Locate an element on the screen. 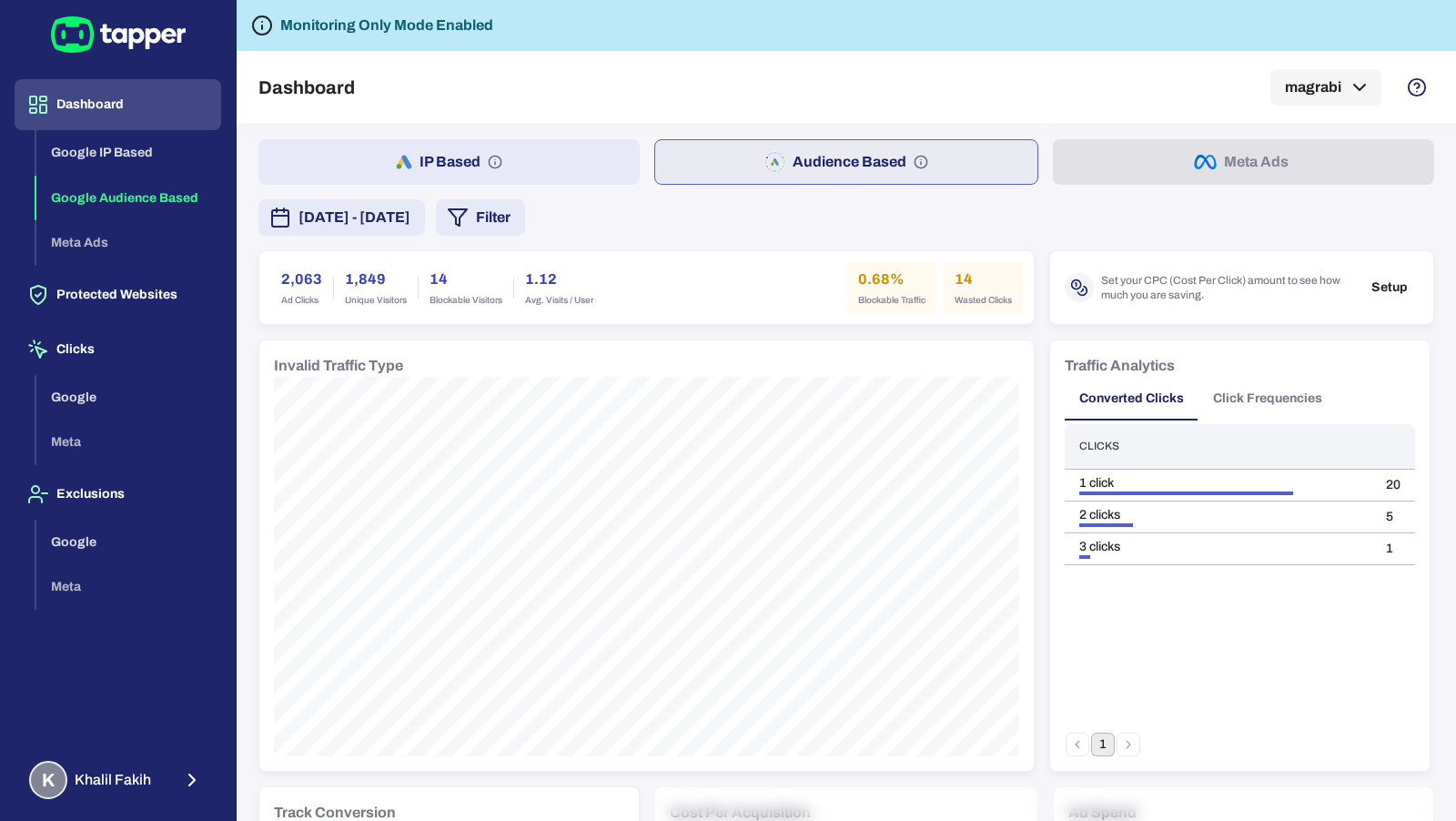 The image size is (1456, 821). span: Avg. Visits / User is located at coordinates (558, 300).